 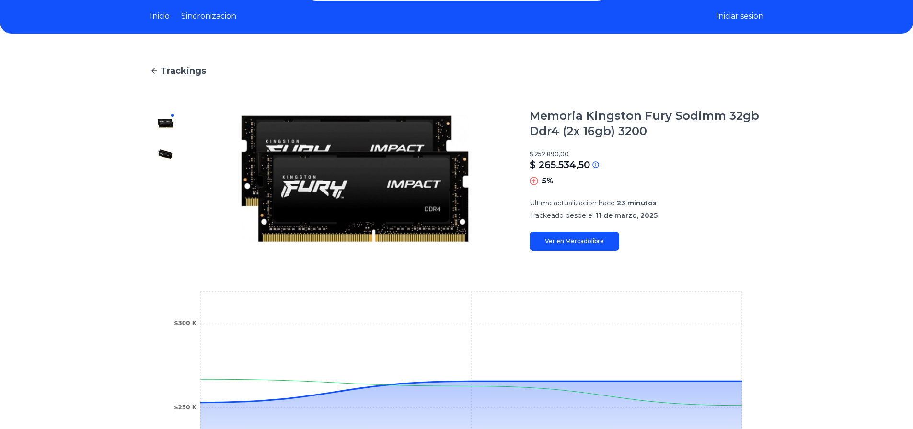 I want to click on span: 11 de marzo, 2025, so click(x=626, y=216).